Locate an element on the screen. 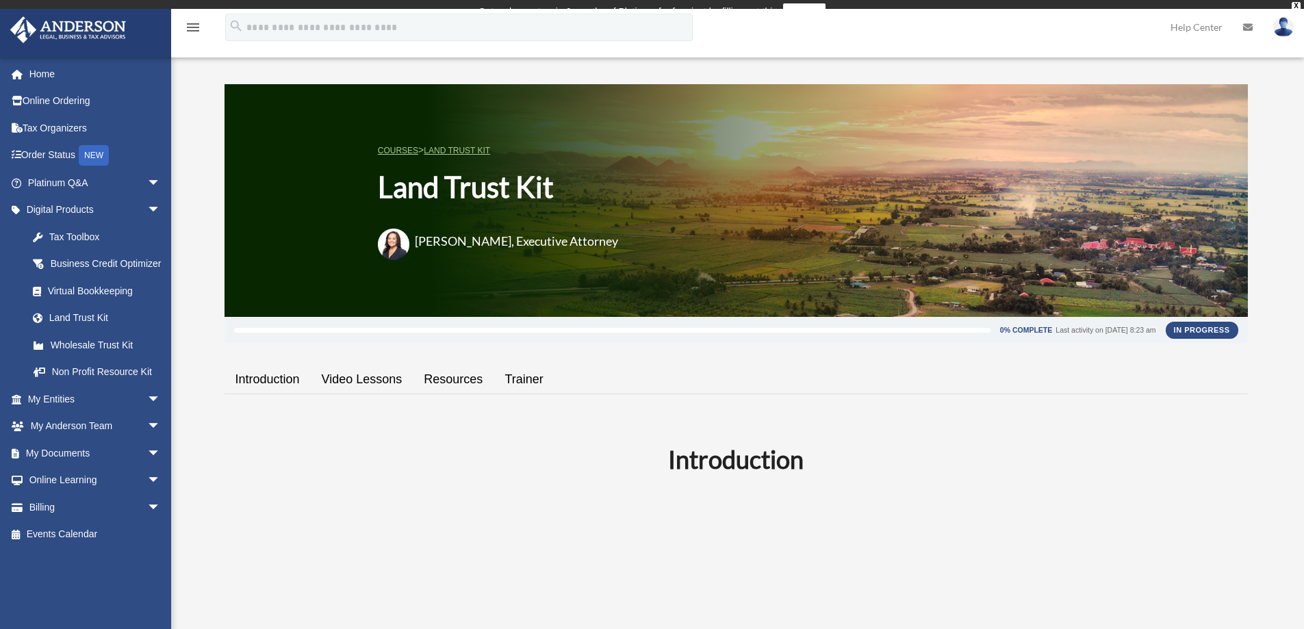 This screenshot has height=629, width=1304. a: Non Profit Resource Kit is located at coordinates (100, 372).